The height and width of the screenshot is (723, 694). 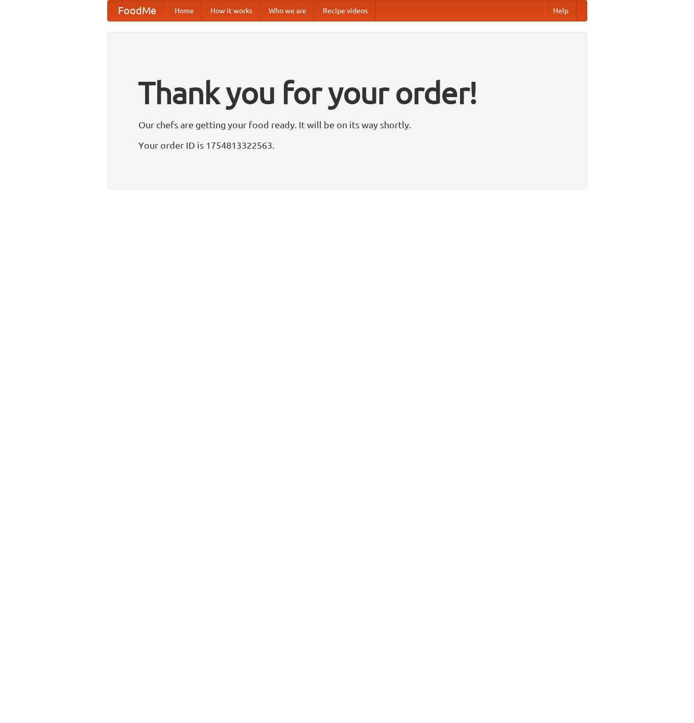 I want to click on p: Our chefs are getting your food ready. It will be on its way shortly., so click(x=347, y=125).